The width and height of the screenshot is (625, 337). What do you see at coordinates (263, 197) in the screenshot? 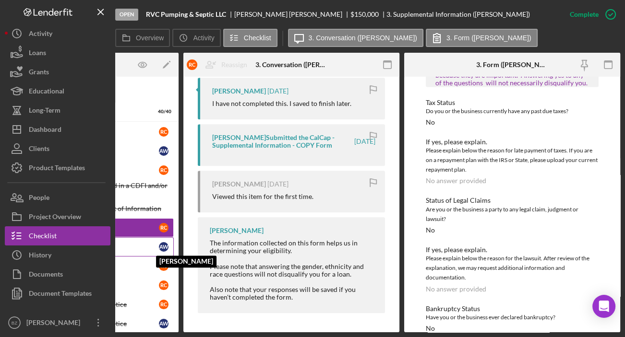
I see `div: Viewed this item for the first time.` at bounding box center [263, 197].